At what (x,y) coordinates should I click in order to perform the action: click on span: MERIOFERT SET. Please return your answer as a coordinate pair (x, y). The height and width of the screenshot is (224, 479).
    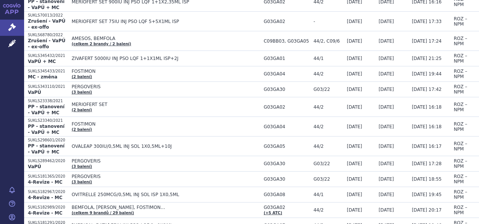
    Looking at the image, I should click on (166, 104).